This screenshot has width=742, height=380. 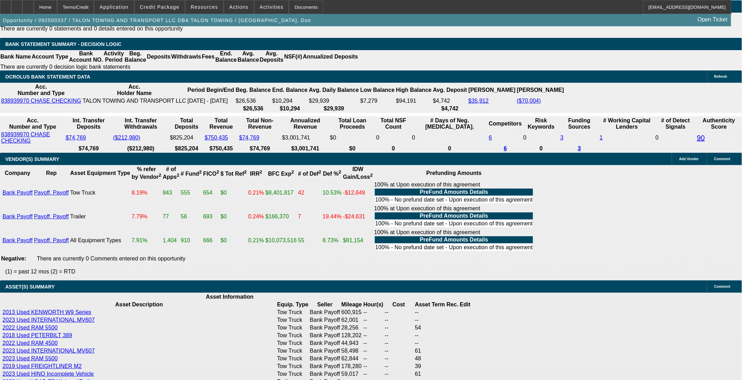 I want to click on th: Total Revenue, so click(x=221, y=124).